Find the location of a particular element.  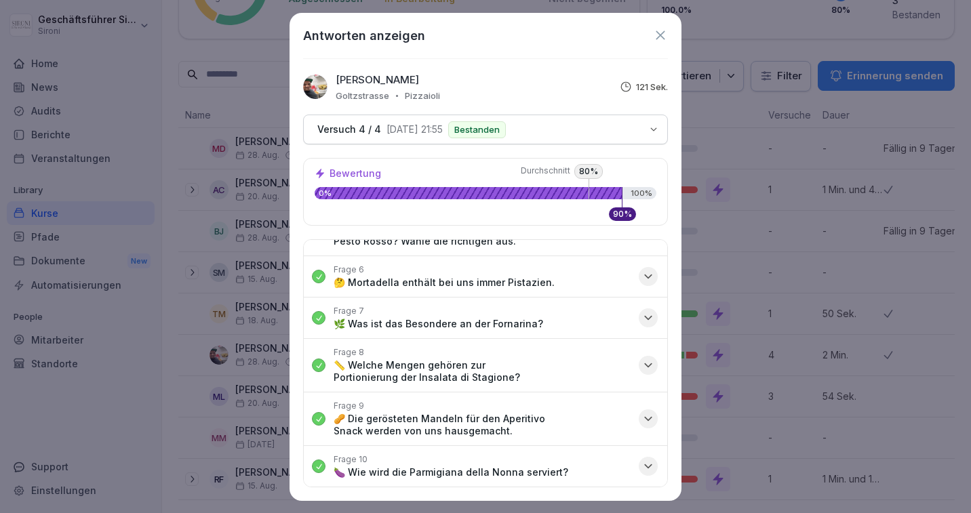

p: Frage 6 is located at coordinates (349, 270).